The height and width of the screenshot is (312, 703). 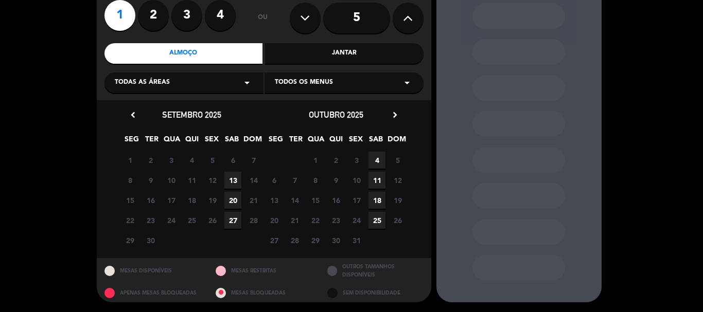 I want to click on div: Almoço, so click(x=184, y=54).